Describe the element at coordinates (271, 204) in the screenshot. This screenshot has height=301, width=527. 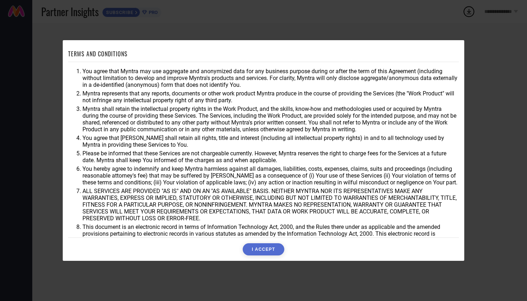
I see `li: ALL SERVICES ARE PROVIDED "AS IS" AND ON AN "AS AVAILABLE" BASIS. NEITHER MYNTRA NOR ITS REPRESEN...` at that location.